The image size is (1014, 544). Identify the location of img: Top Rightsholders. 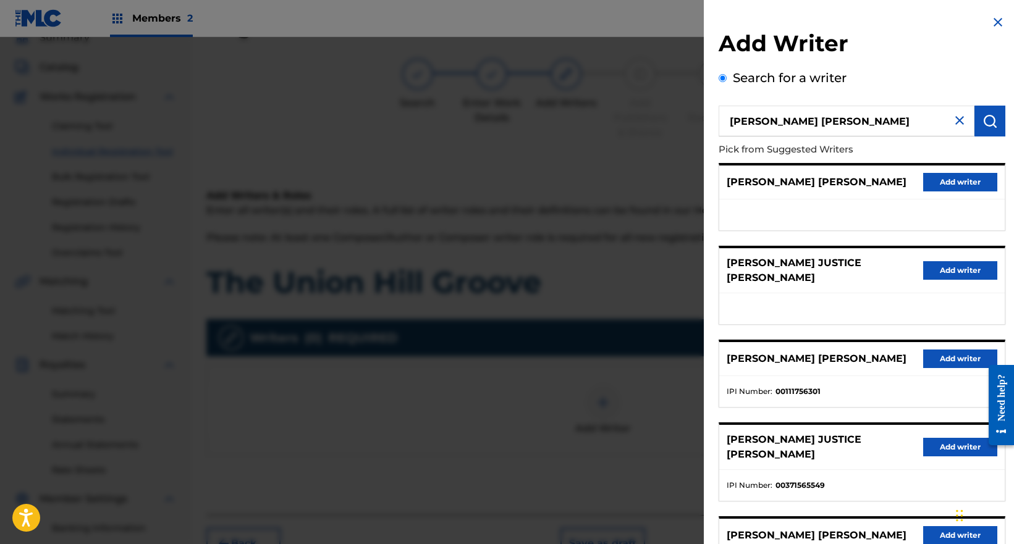
(117, 19).